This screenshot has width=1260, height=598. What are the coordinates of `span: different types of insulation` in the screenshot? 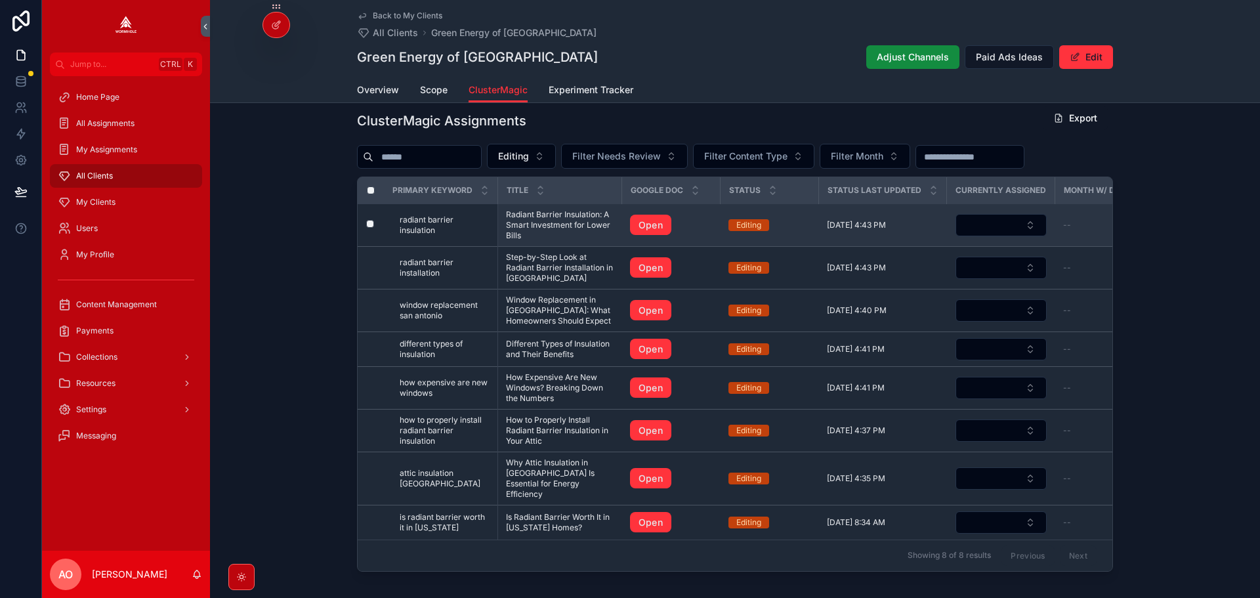 It's located at (444, 349).